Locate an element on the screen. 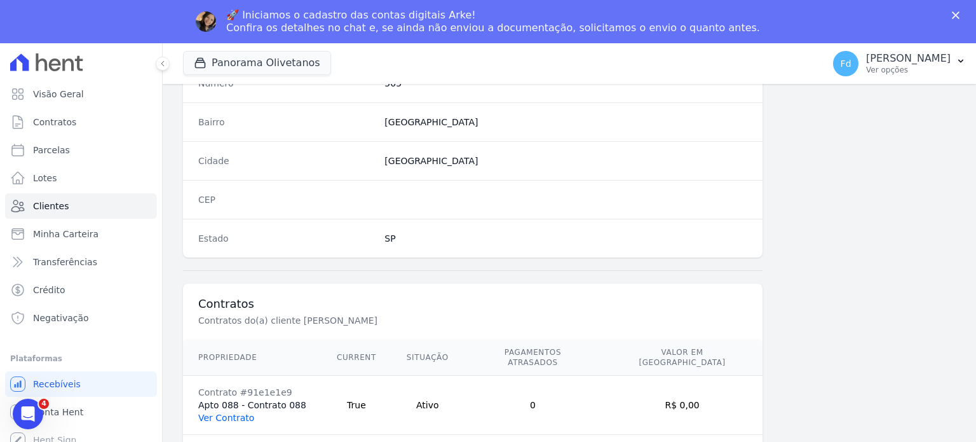 This screenshot has height=442, width=976. dt: CEP is located at coordinates (286, 200).